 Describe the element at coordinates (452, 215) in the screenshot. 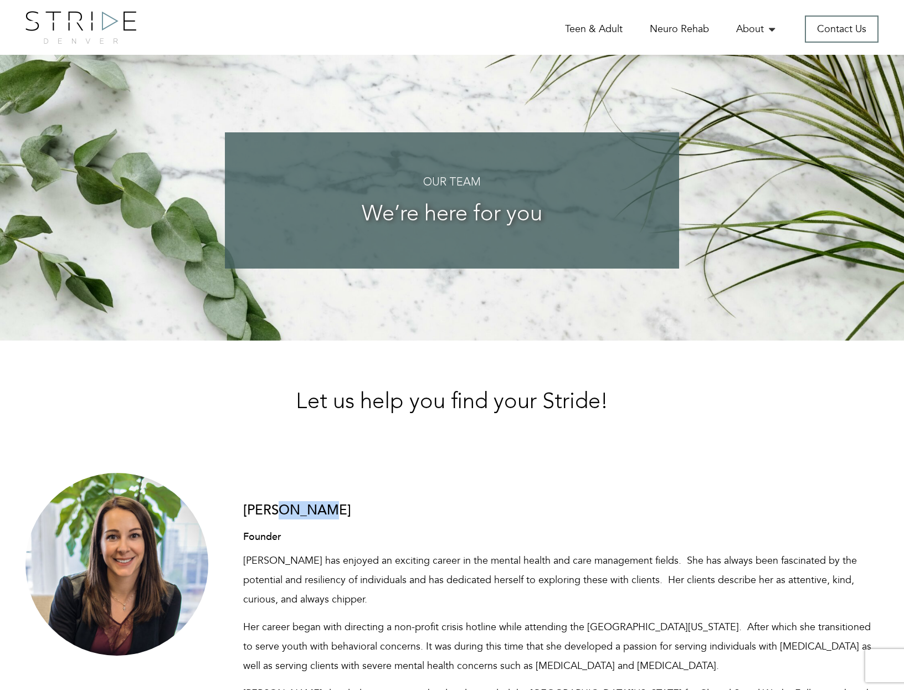

I see `h3: We’re here for you` at that location.